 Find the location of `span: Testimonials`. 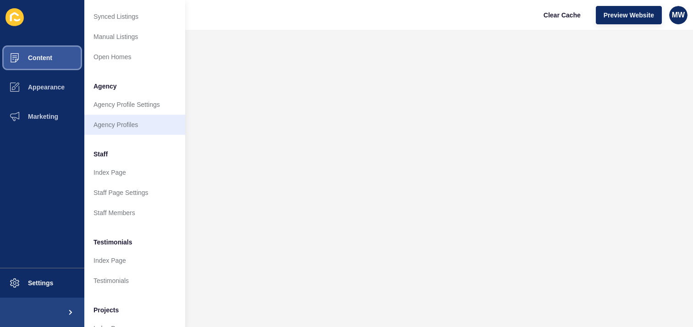

span: Testimonials is located at coordinates (113, 242).